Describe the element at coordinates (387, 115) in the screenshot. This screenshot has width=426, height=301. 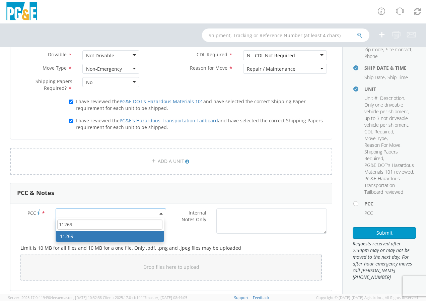
I see `span: Only one driveable vehicle per shipment, up to 3 not driveable vehicle per shipment` at that location.